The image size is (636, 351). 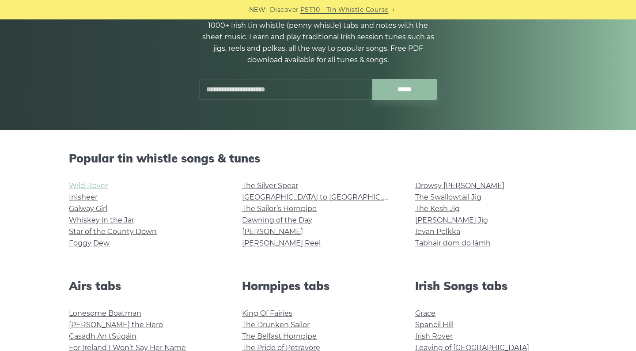 I want to click on span: NEW:, so click(x=258, y=10).